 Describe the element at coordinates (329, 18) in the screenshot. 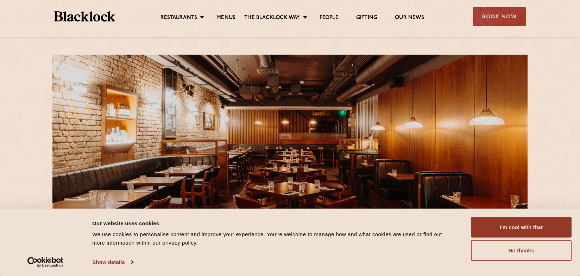

I see `a: People` at that location.